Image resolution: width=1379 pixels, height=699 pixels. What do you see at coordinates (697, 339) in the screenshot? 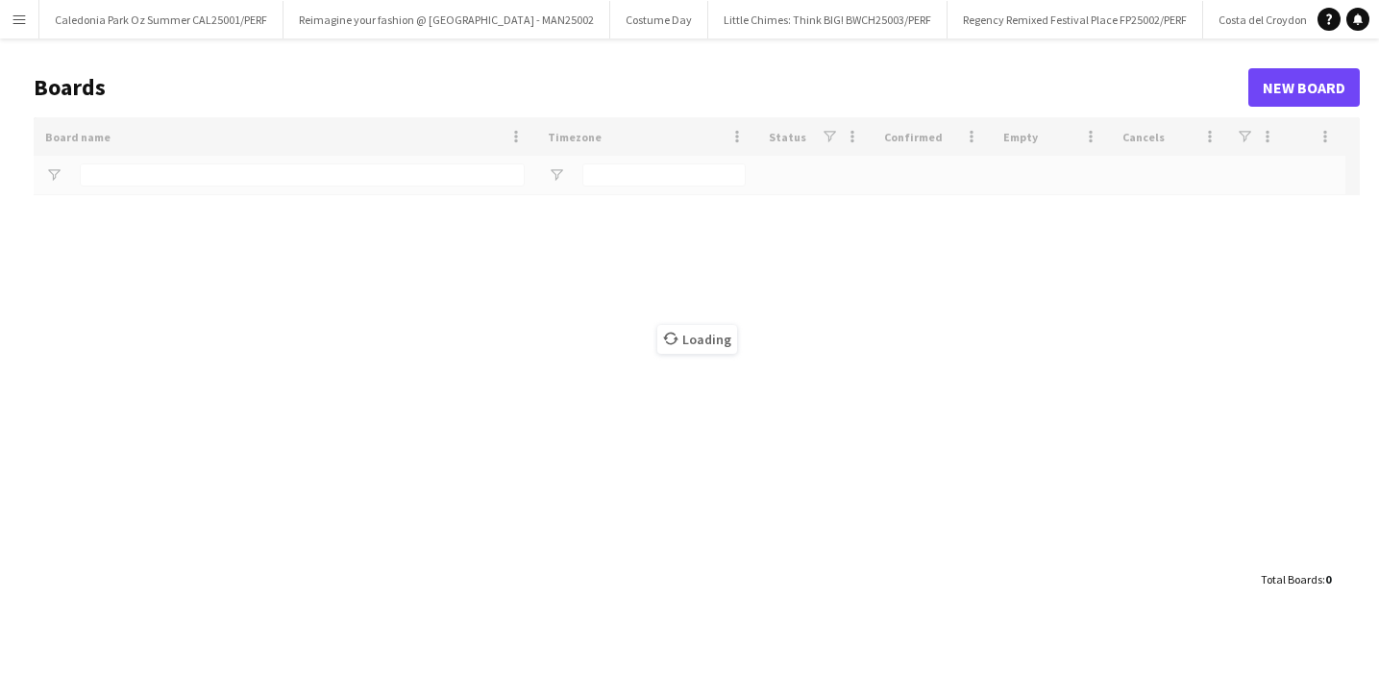
I see `span: Loading` at bounding box center [697, 339].